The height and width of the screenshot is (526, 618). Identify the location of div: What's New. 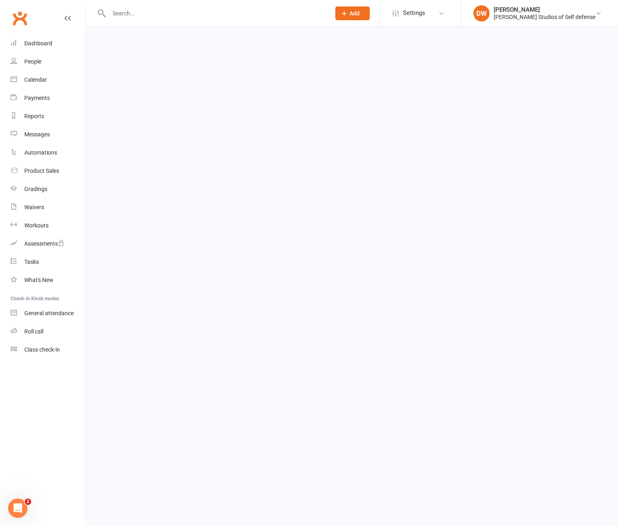
(39, 280).